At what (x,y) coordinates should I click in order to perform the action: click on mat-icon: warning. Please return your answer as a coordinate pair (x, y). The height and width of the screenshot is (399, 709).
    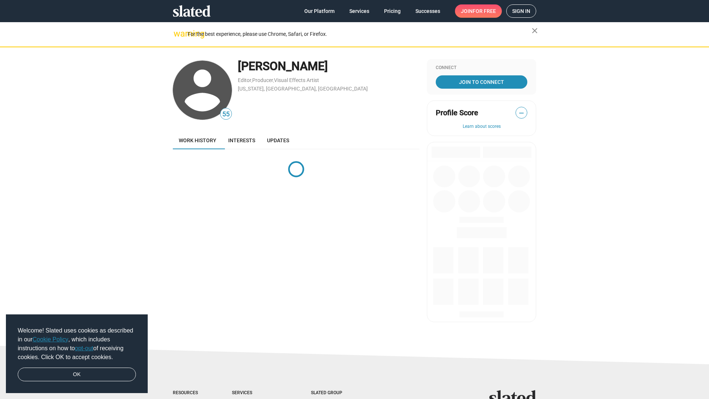
    Looking at the image, I should click on (178, 34).